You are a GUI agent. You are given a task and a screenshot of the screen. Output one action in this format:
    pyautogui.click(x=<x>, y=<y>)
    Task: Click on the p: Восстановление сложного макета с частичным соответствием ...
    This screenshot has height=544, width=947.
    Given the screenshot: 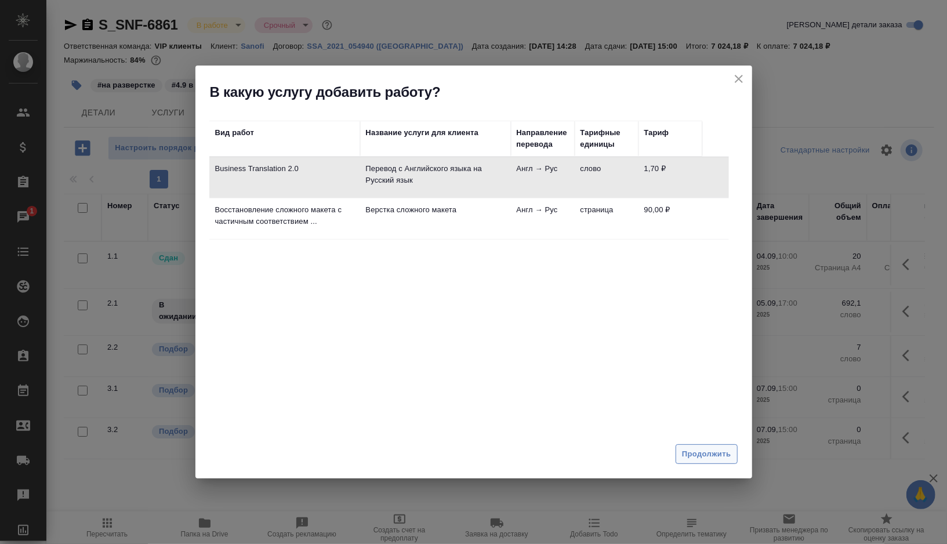 What is the action you would take?
    pyautogui.click(x=285, y=216)
    